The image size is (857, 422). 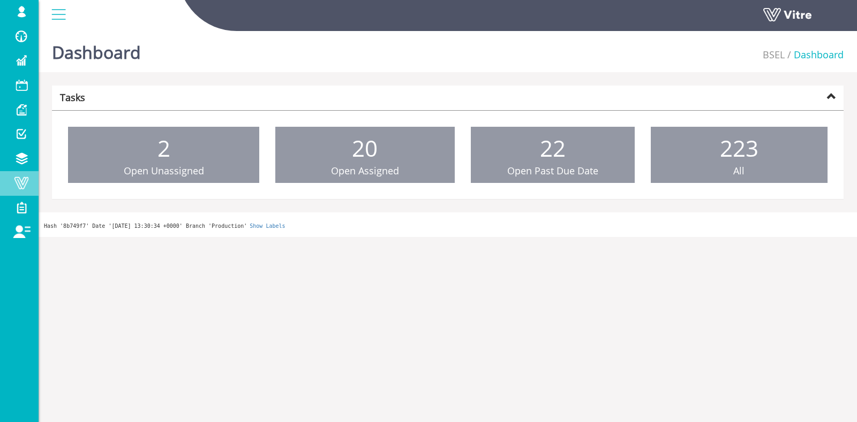 I want to click on span: 223, so click(x=739, y=148).